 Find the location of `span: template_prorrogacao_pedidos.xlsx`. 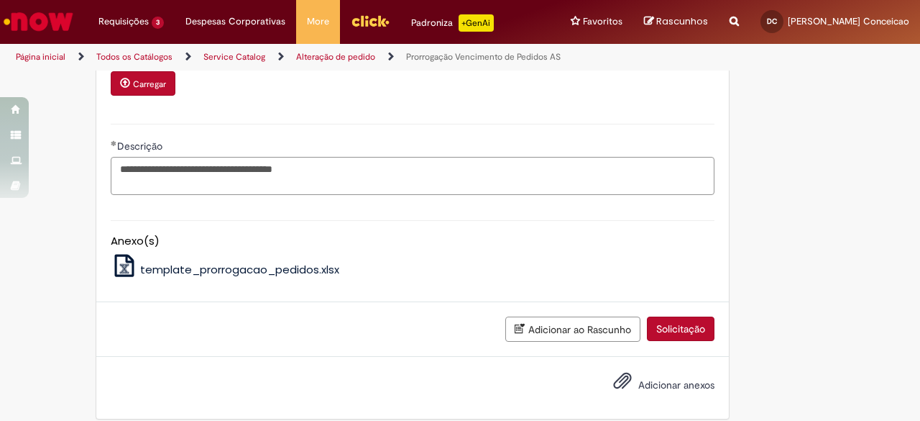

span: template_prorrogacao_pedidos.xlsx is located at coordinates (239, 269).